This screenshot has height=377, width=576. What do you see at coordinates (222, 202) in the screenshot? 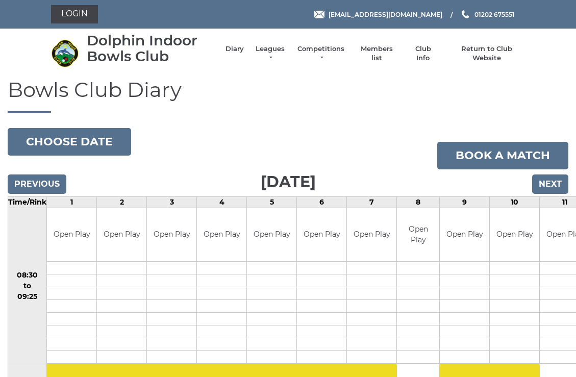
I see `td: 4` at bounding box center [222, 202].